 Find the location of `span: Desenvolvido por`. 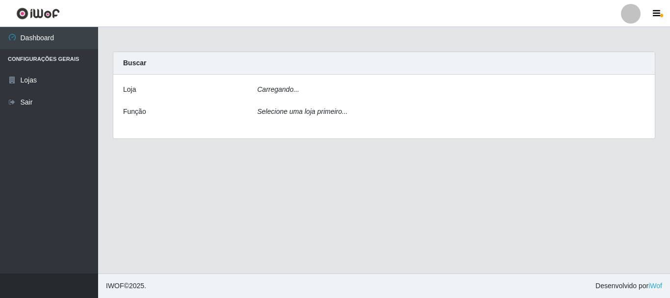

span: Desenvolvido por is located at coordinates (629, 285).